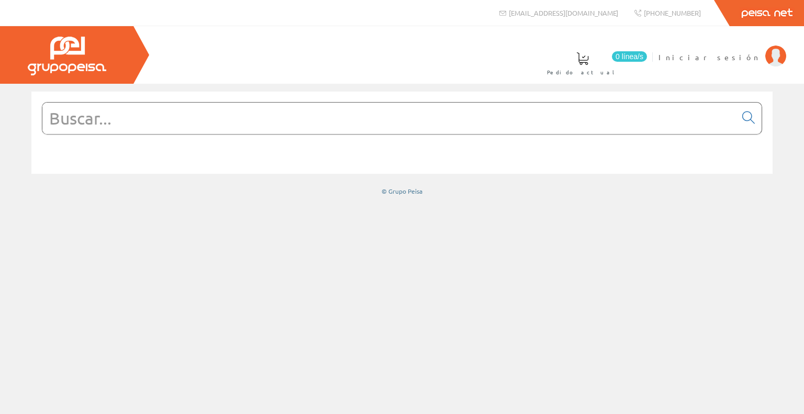 Image resolution: width=804 pixels, height=414 pixels. Describe the element at coordinates (583, 72) in the screenshot. I see `span: Pedido actual` at that location.